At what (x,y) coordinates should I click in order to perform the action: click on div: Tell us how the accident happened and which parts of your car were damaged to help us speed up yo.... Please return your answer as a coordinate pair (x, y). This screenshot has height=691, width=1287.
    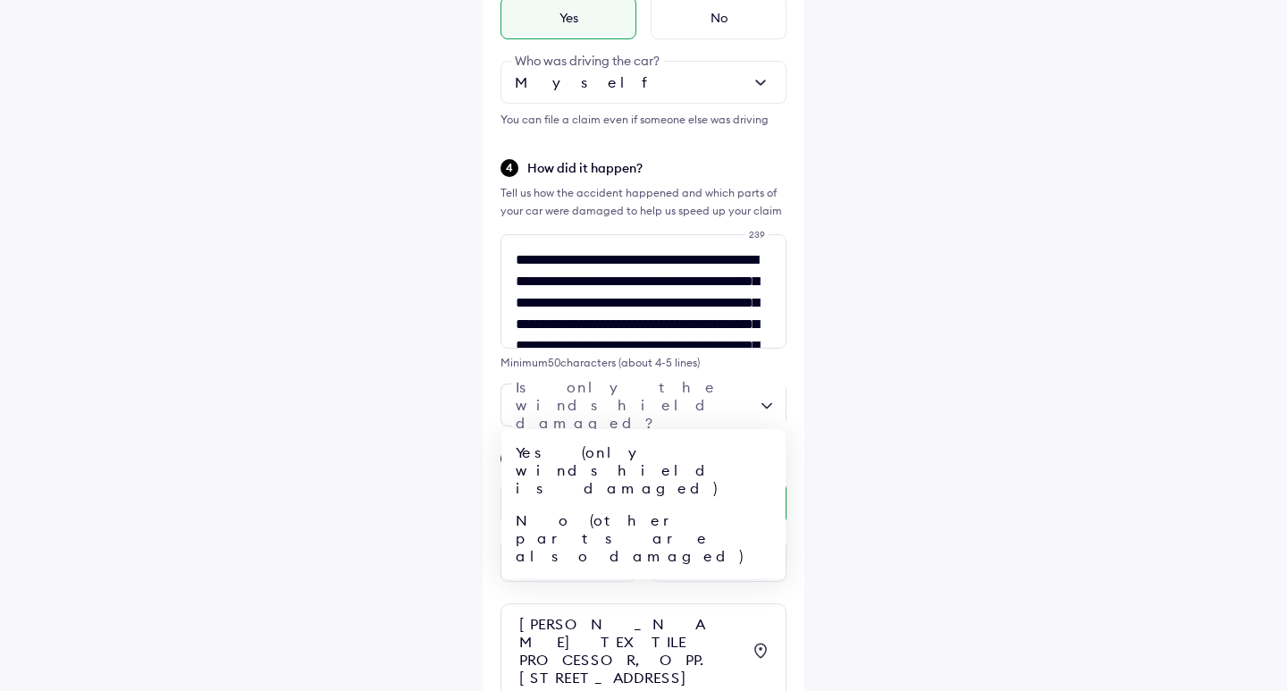
    Looking at the image, I should click on (644, 202).